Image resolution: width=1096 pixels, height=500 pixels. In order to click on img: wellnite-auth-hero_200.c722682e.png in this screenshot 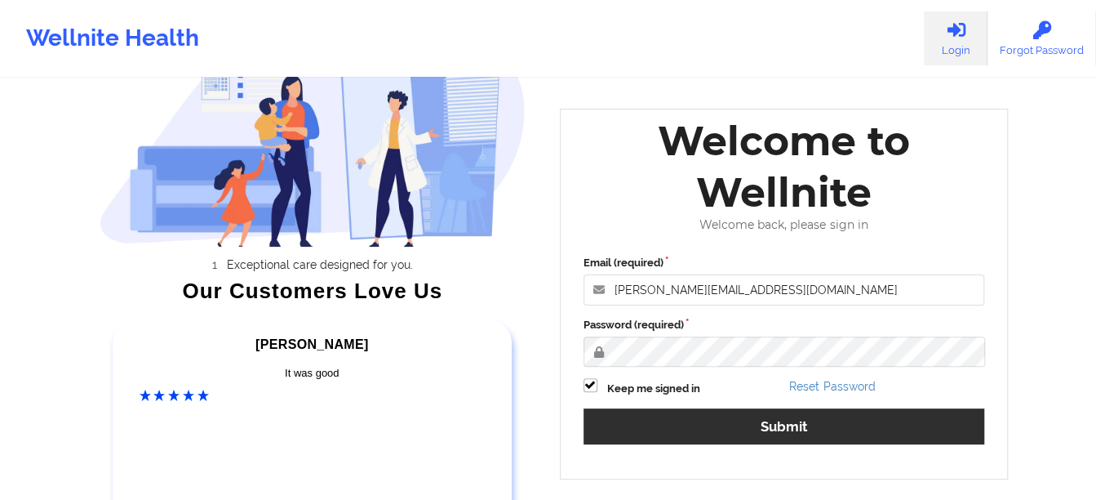, I will do `click(313, 131)`.